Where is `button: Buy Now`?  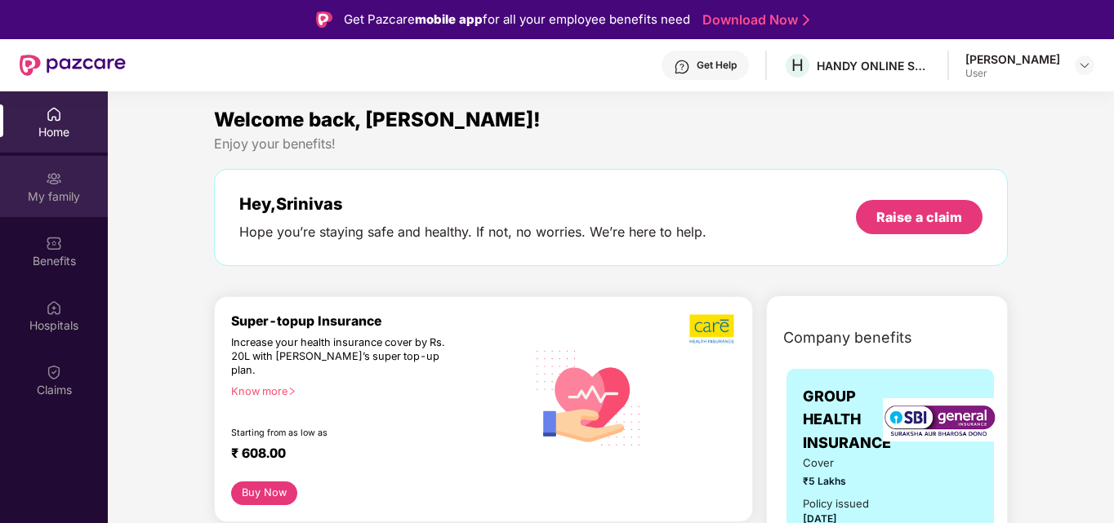 button: Buy Now is located at coordinates (264, 493).